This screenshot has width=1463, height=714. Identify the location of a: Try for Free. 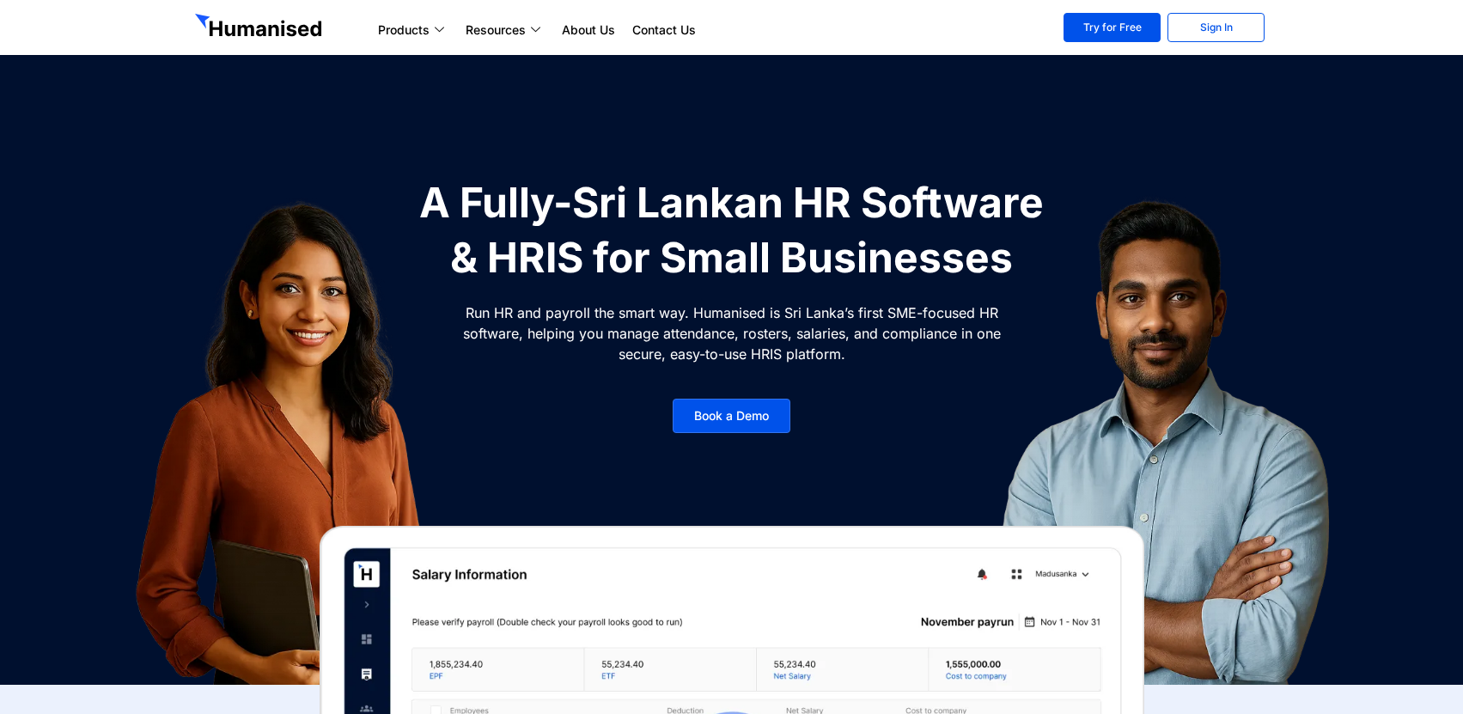
(1112, 27).